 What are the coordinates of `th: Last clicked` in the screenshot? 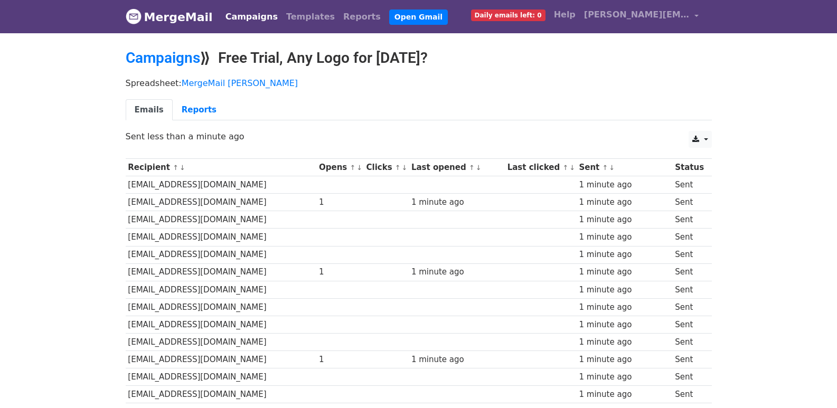 It's located at (541, 167).